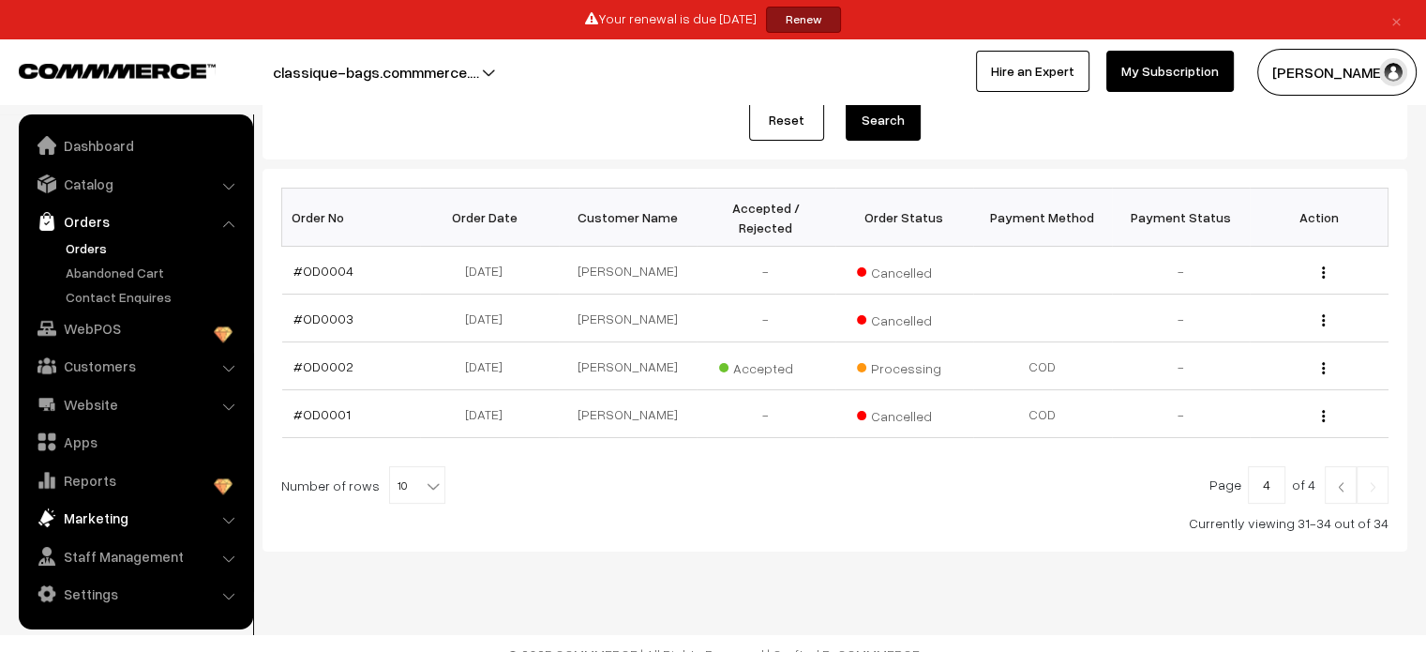  I want to click on a: Hire an Expert, so click(1032, 71).